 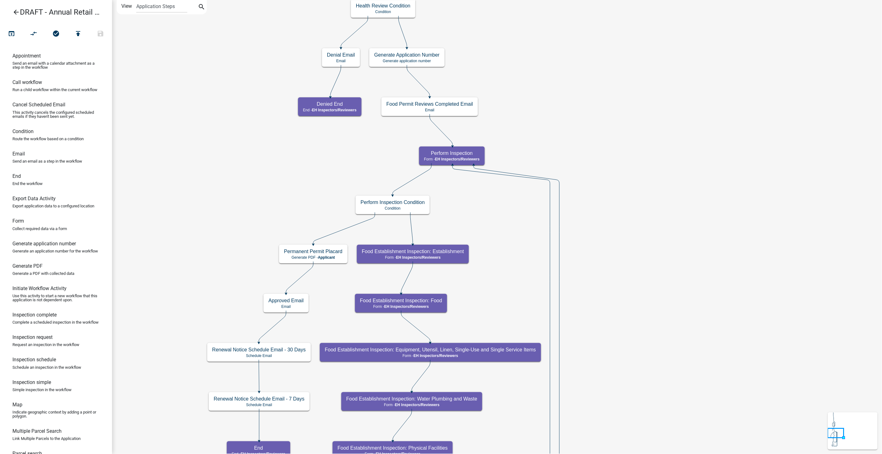 What do you see at coordinates (313, 258) in the screenshot?
I see `p: Generate PDF -` at bounding box center [313, 258].